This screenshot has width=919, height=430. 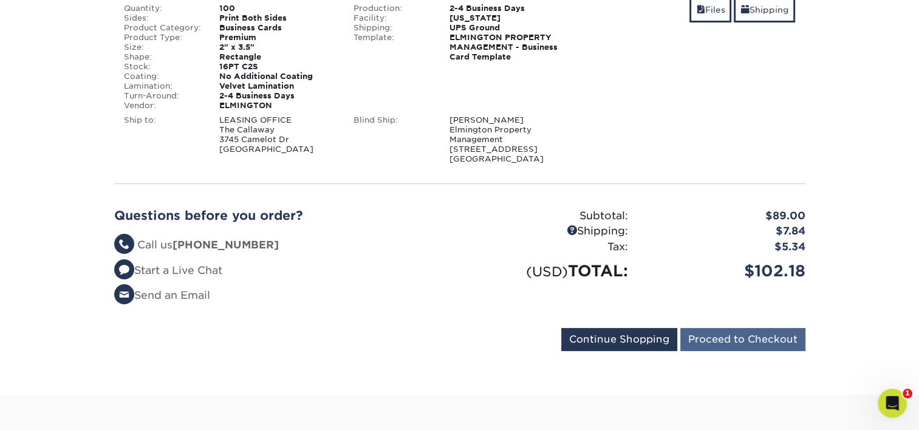 What do you see at coordinates (277, 86) in the screenshot?
I see `div: Velvet Lamination` at bounding box center [277, 86].